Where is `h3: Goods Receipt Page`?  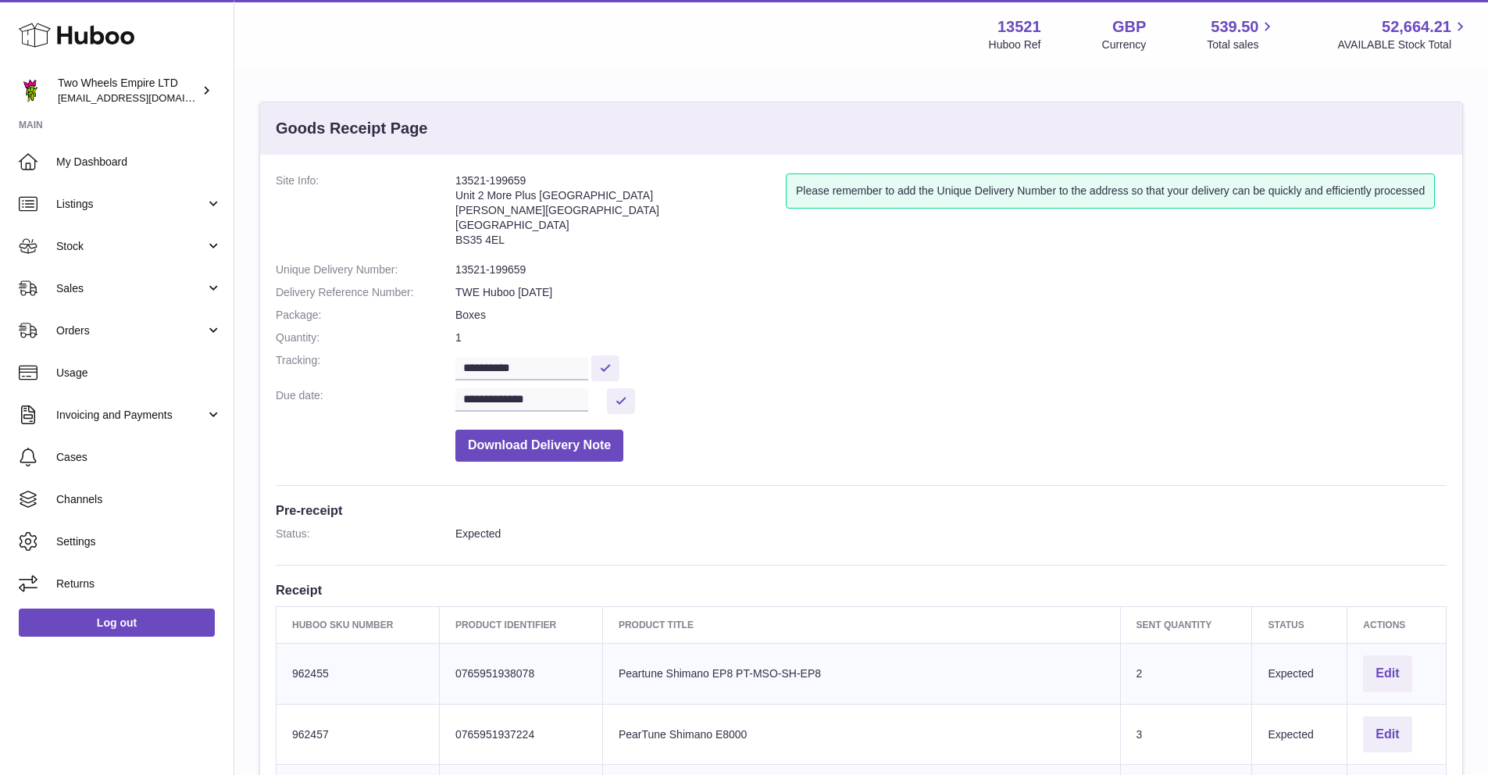
h3: Goods Receipt Page is located at coordinates (351, 128).